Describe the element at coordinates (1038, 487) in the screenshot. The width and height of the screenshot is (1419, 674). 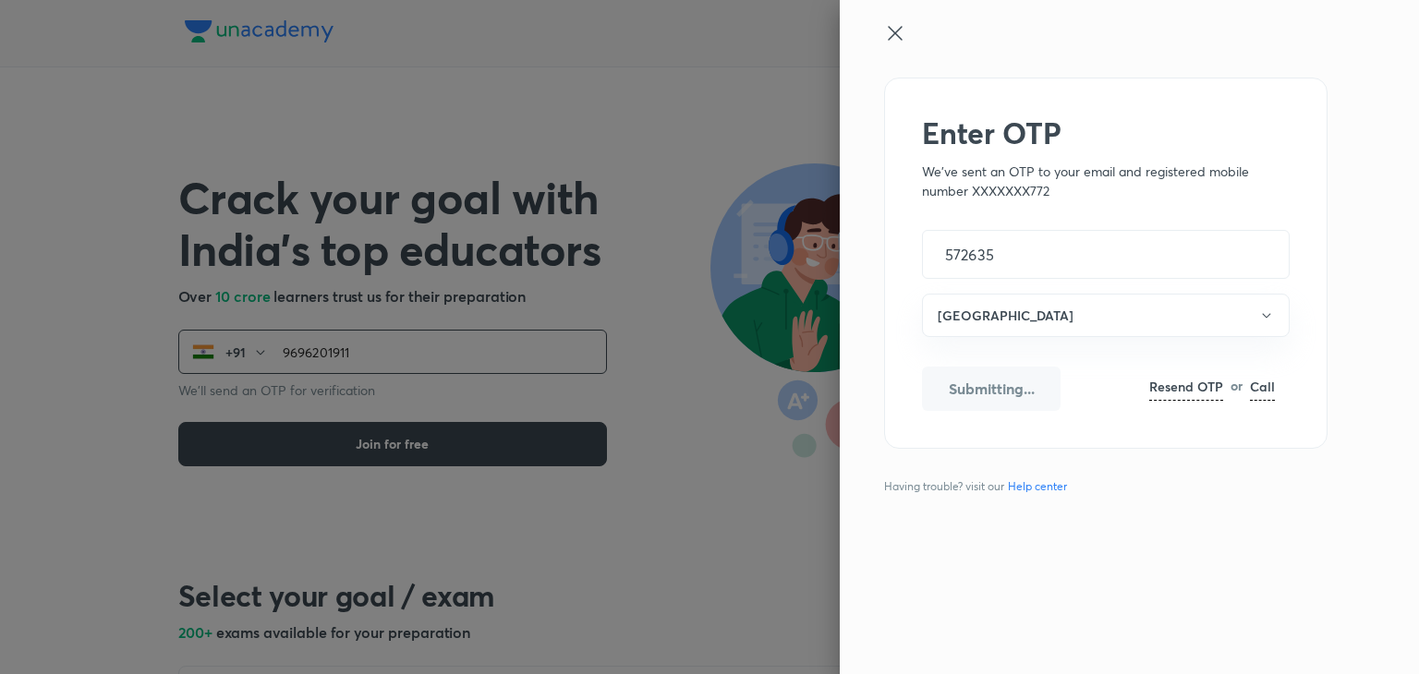
I see `a: Help center` at that location.